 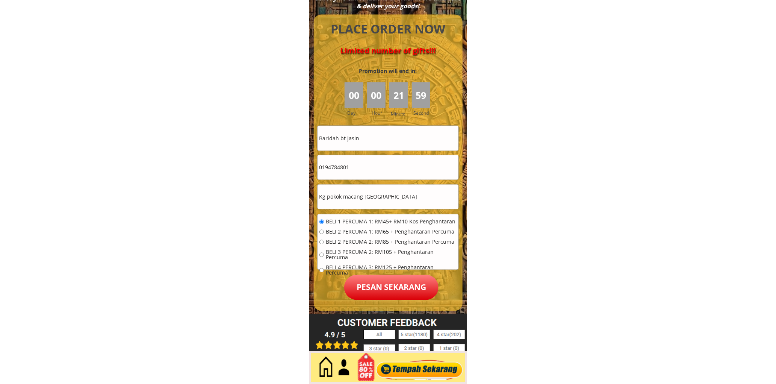 What do you see at coordinates (388, 167) in the screenshot?
I see `input: Telefon` at bounding box center [388, 167].